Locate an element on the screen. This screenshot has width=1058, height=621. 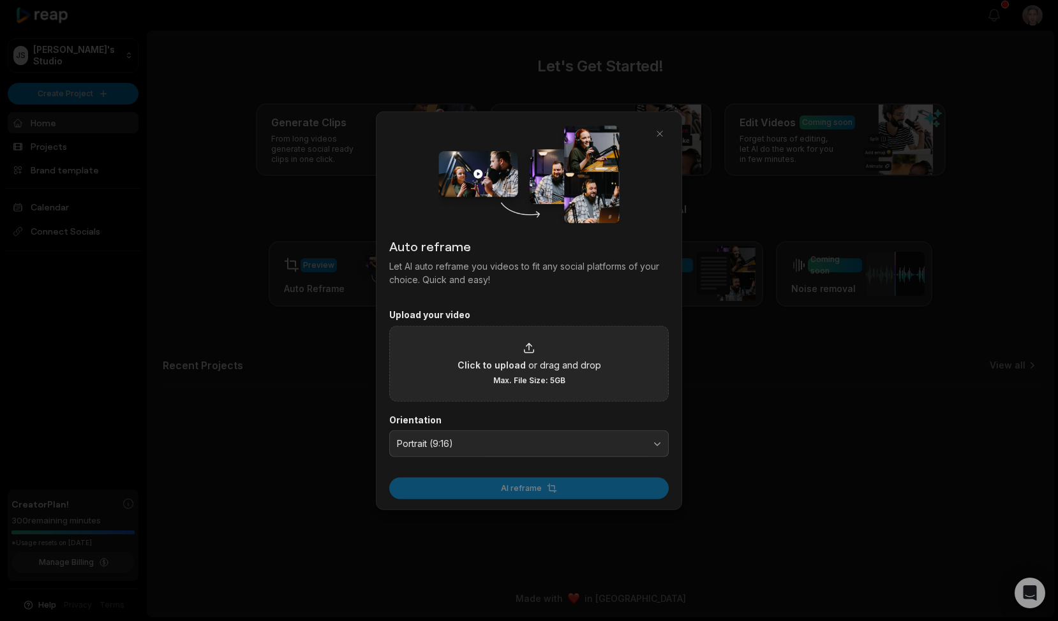
label: Upload your video is located at coordinates (529, 315).